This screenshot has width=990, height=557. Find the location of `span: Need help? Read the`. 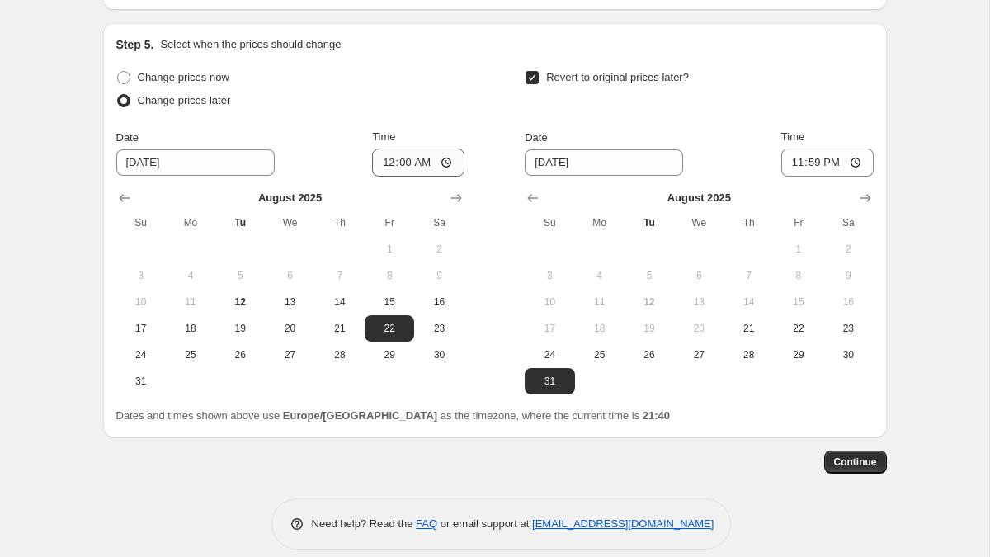

span: Need help? Read the is located at coordinates (364, 523).